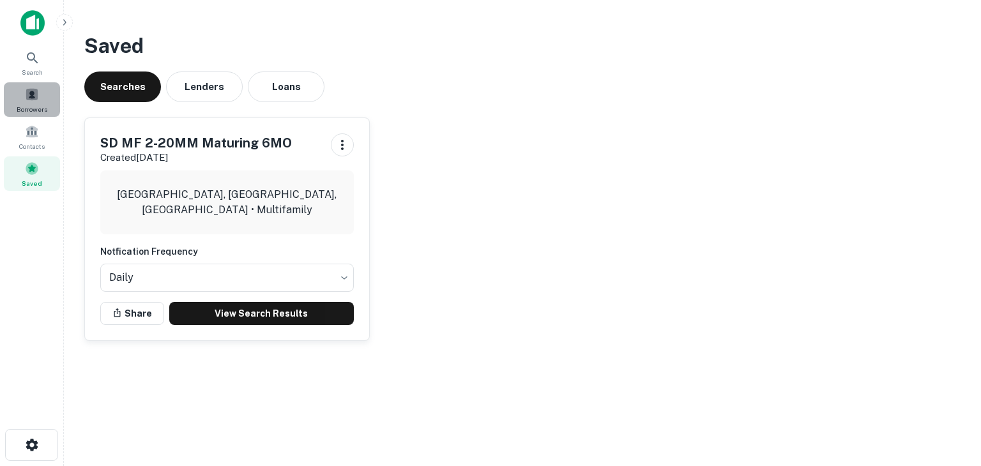  What do you see at coordinates (227, 278) in the screenshot?
I see `div: Without label` at bounding box center [227, 278].